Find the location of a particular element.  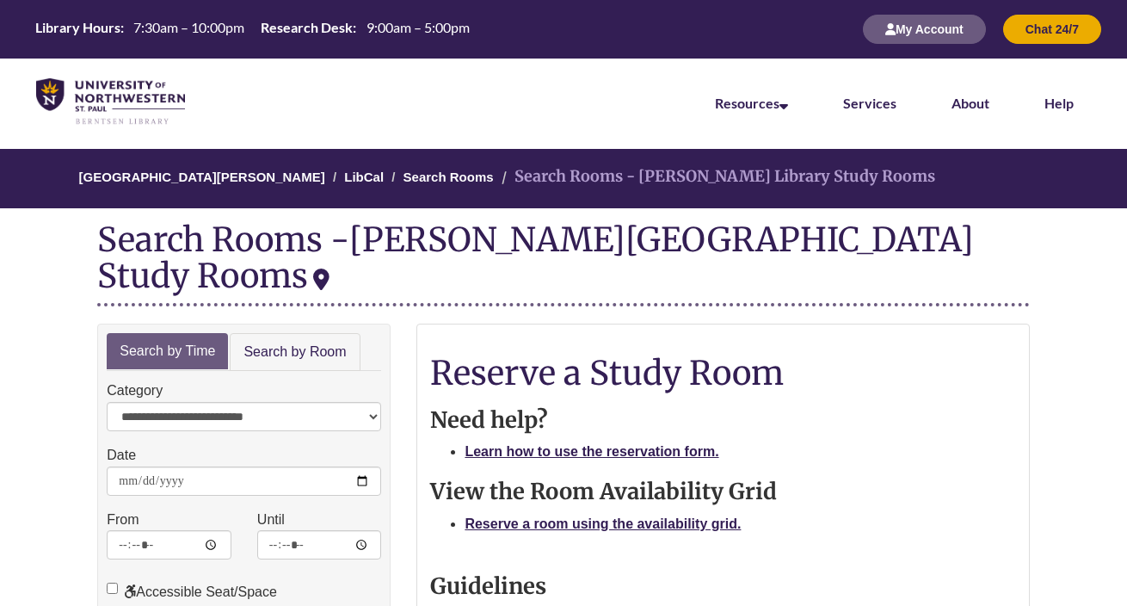

h1: Reserve a Study Room is located at coordinates (723, 372).